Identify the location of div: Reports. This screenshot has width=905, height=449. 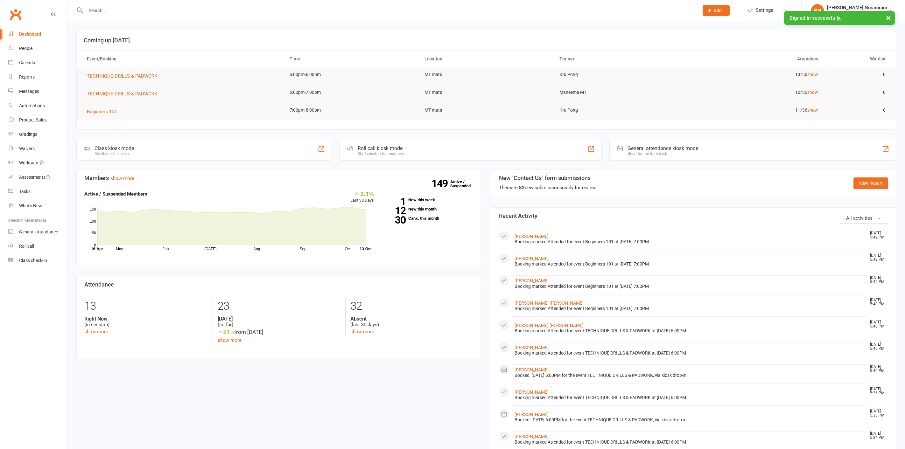
(27, 77).